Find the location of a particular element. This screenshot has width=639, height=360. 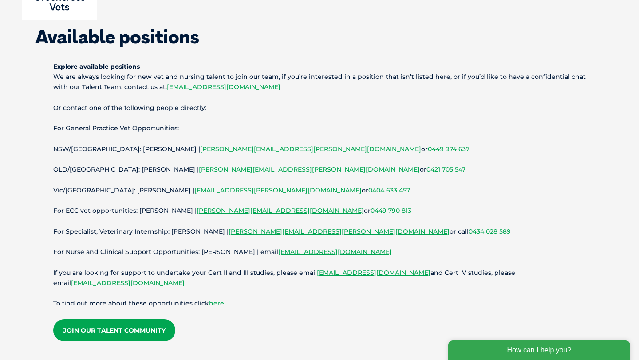

a: 0421 705 547 is located at coordinates (446, 169).